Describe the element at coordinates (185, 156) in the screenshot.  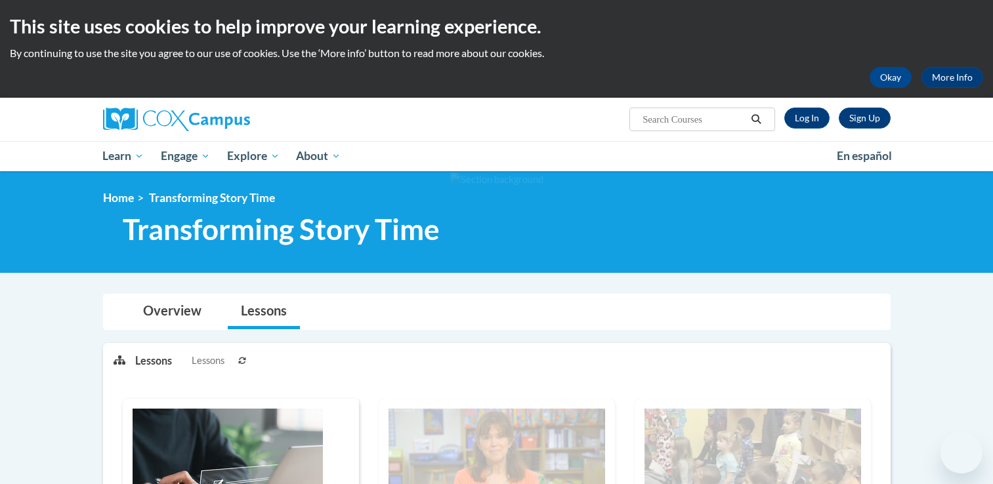
I see `span: Engage` at that location.